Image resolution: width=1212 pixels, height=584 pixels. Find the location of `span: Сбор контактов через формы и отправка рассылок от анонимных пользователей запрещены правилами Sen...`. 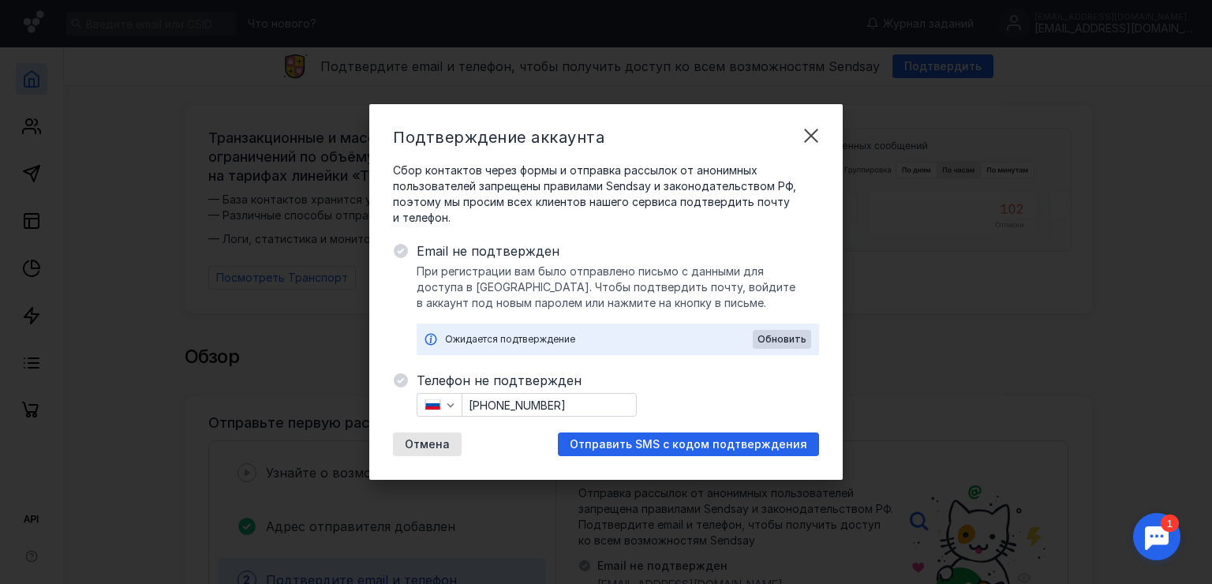

span: Сбор контактов через формы и отправка рассылок от анонимных пользователей запрещены правилами Sen... is located at coordinates (606, 194).